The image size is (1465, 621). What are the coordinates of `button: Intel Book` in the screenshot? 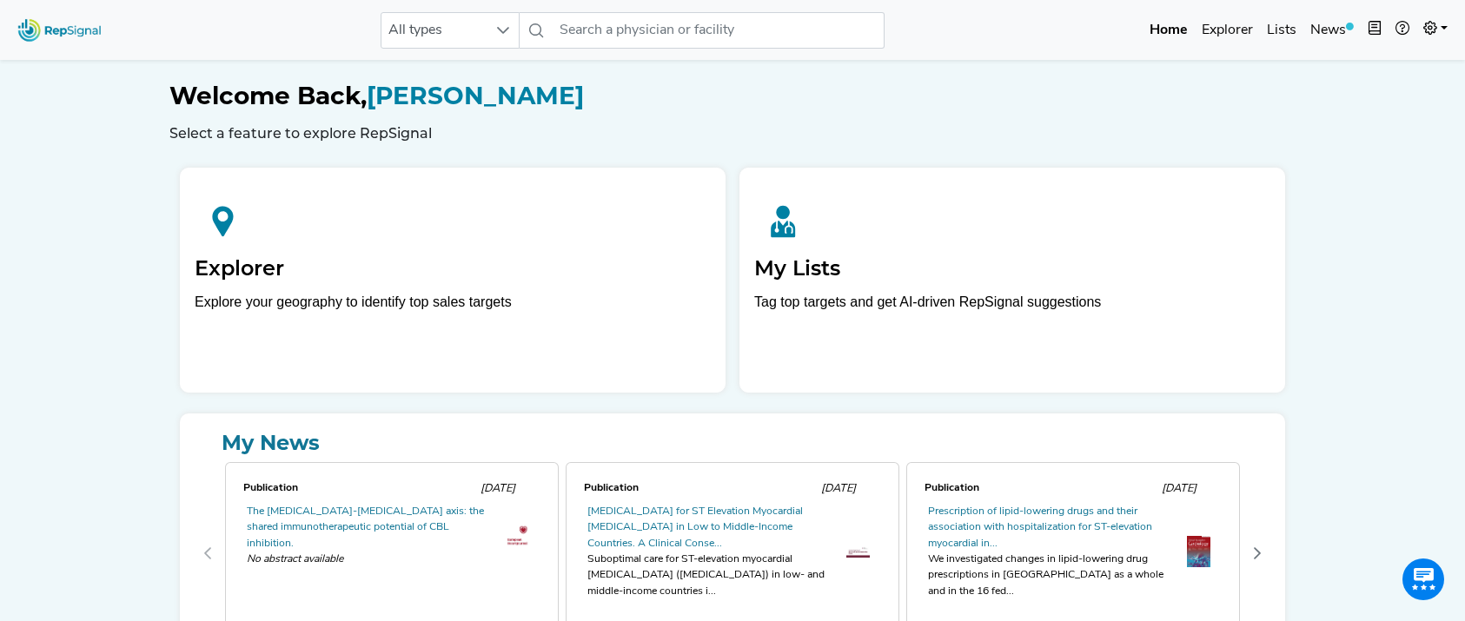 It's located at (1375, 30).